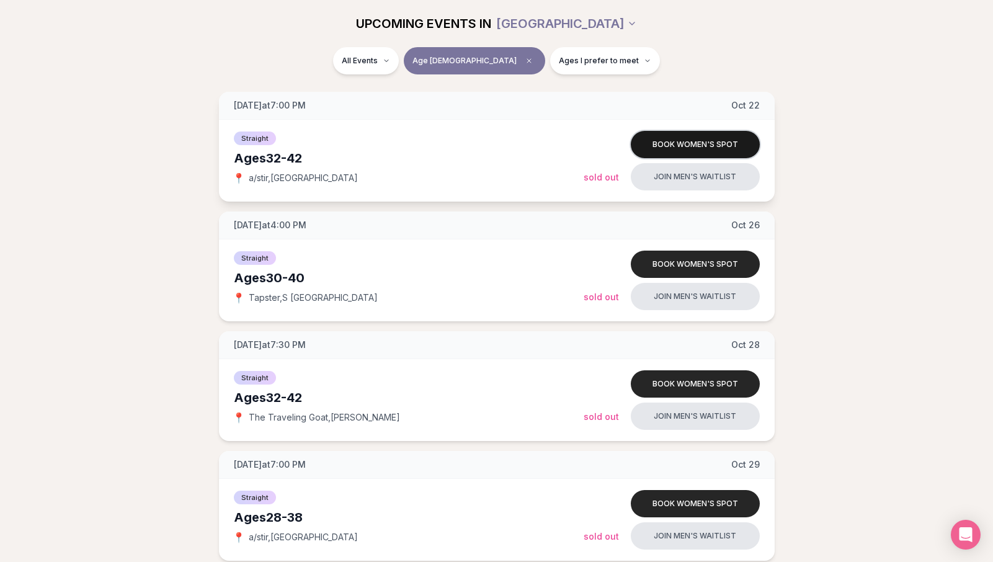 The width and height of the screenshot is (993, 562). Describe the element at coordinates (965, 534) in the screenshot. I see `div: Open Intercom Messenger` at that location.